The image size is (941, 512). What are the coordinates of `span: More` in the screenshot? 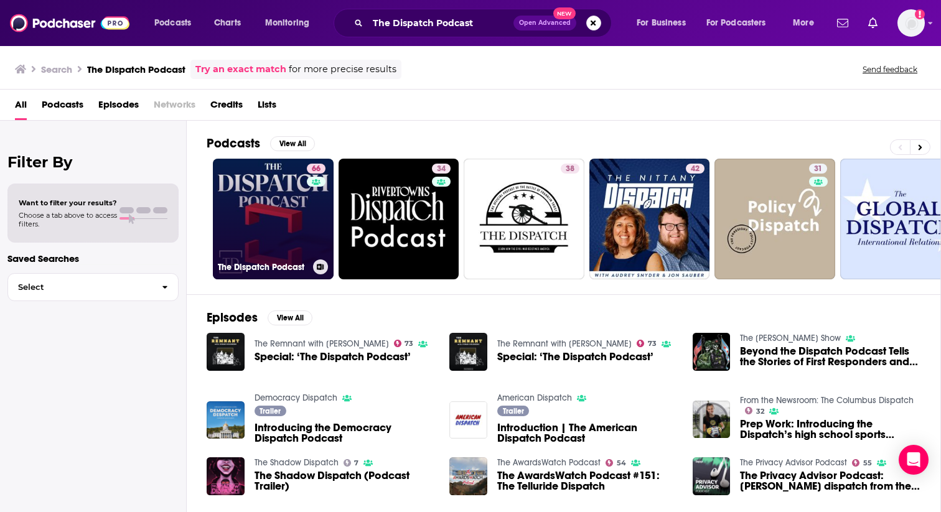 It's located at (803, 23).